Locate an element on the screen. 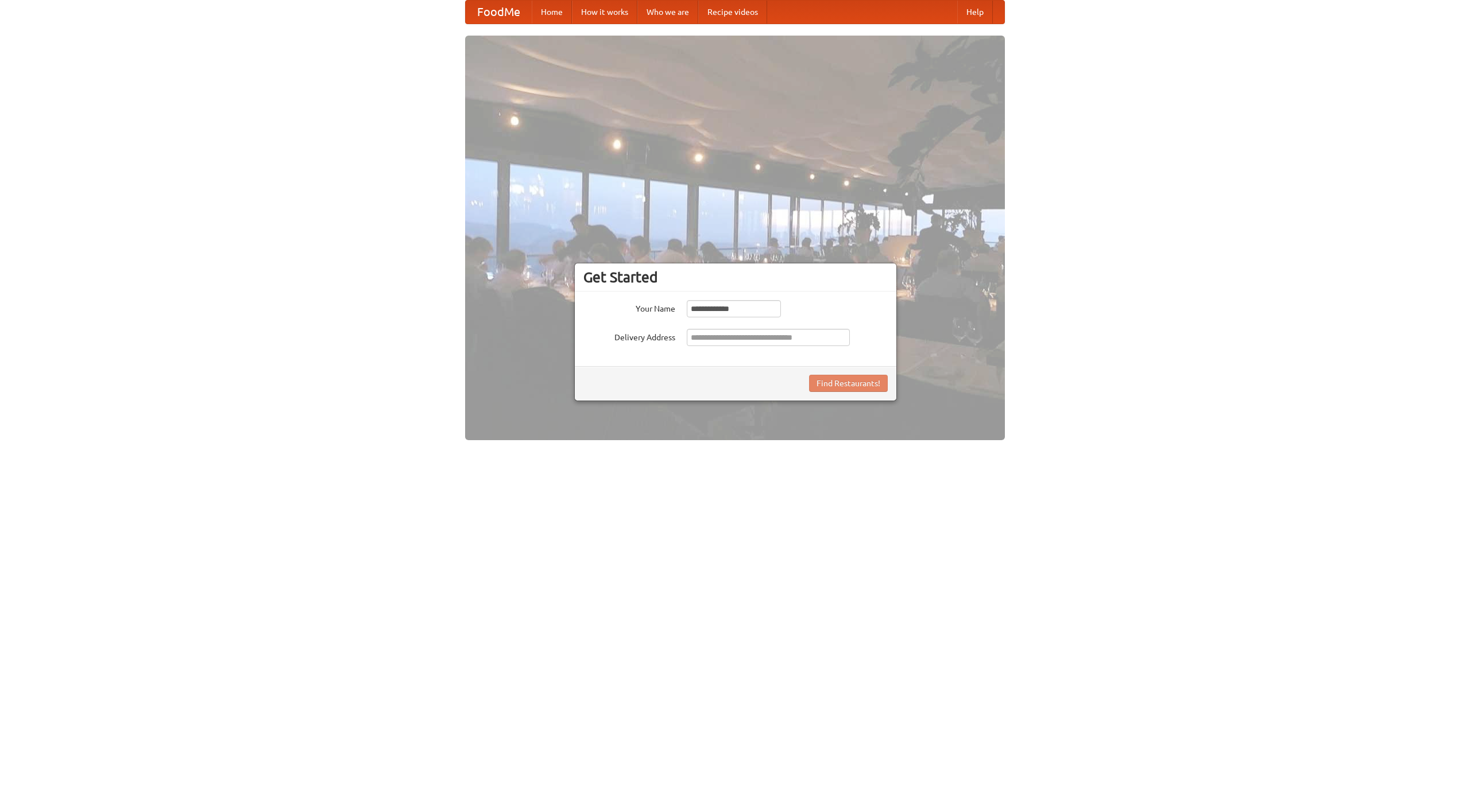 This screenshot has width=1470, height=812. a: Help is located at coordinates (975, 12).